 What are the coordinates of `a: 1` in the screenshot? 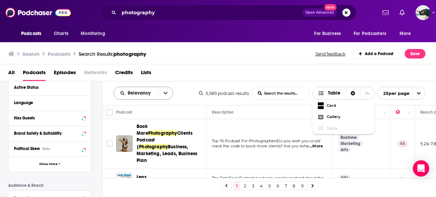 It's located at (237, 186).